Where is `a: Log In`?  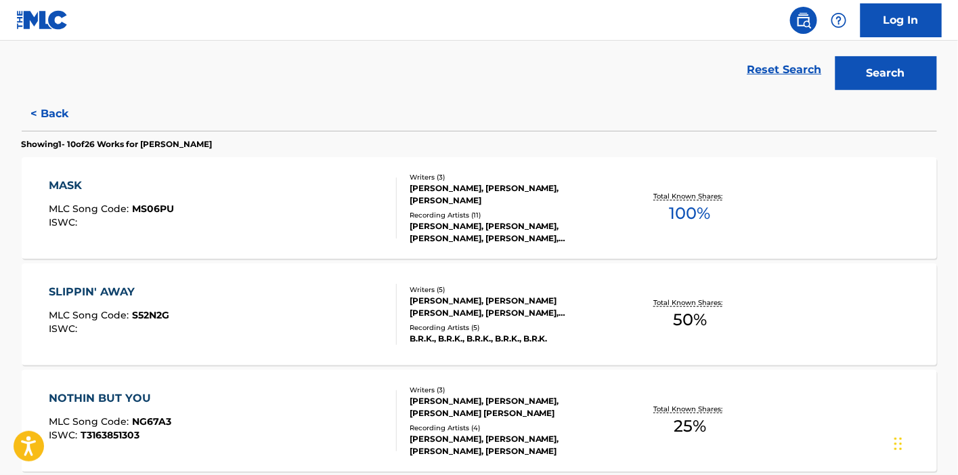 a: Log In is located at coordinates (901, 20).